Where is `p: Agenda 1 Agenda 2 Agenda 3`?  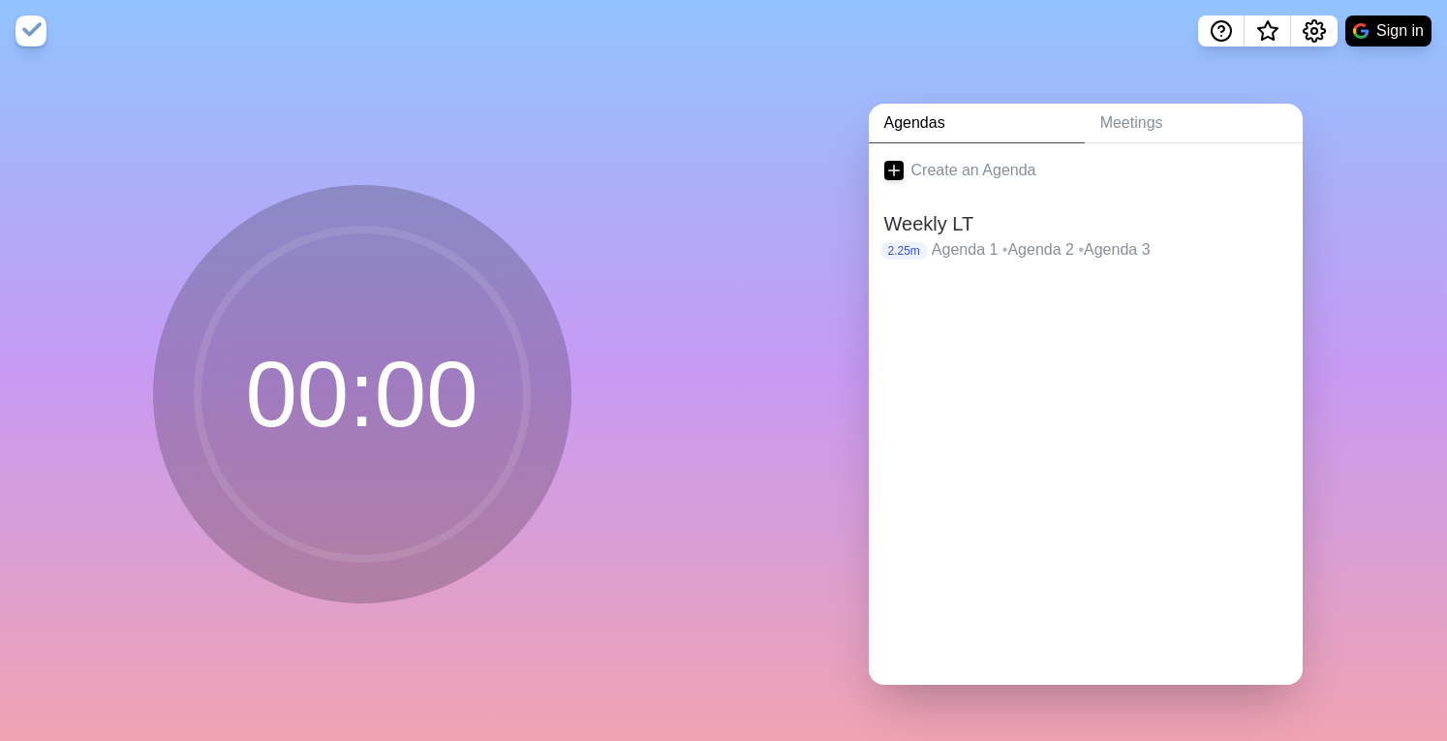
p: Agenda 1 Agenda 2 Agenda 3 is located at coordinates (1109, 250).